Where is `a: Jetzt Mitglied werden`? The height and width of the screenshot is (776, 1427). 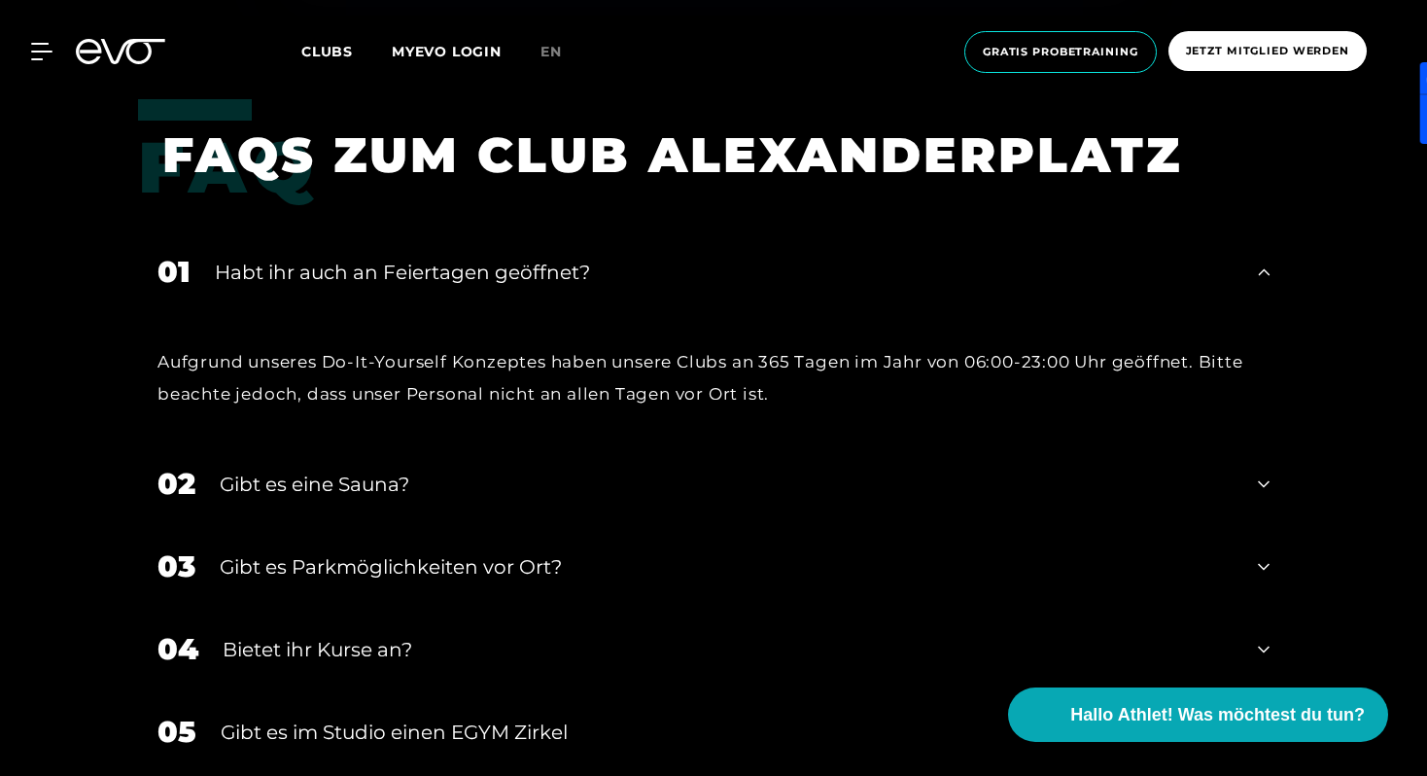 a: Jetzt Mitglied werden is located at coordinates (1268, 52).